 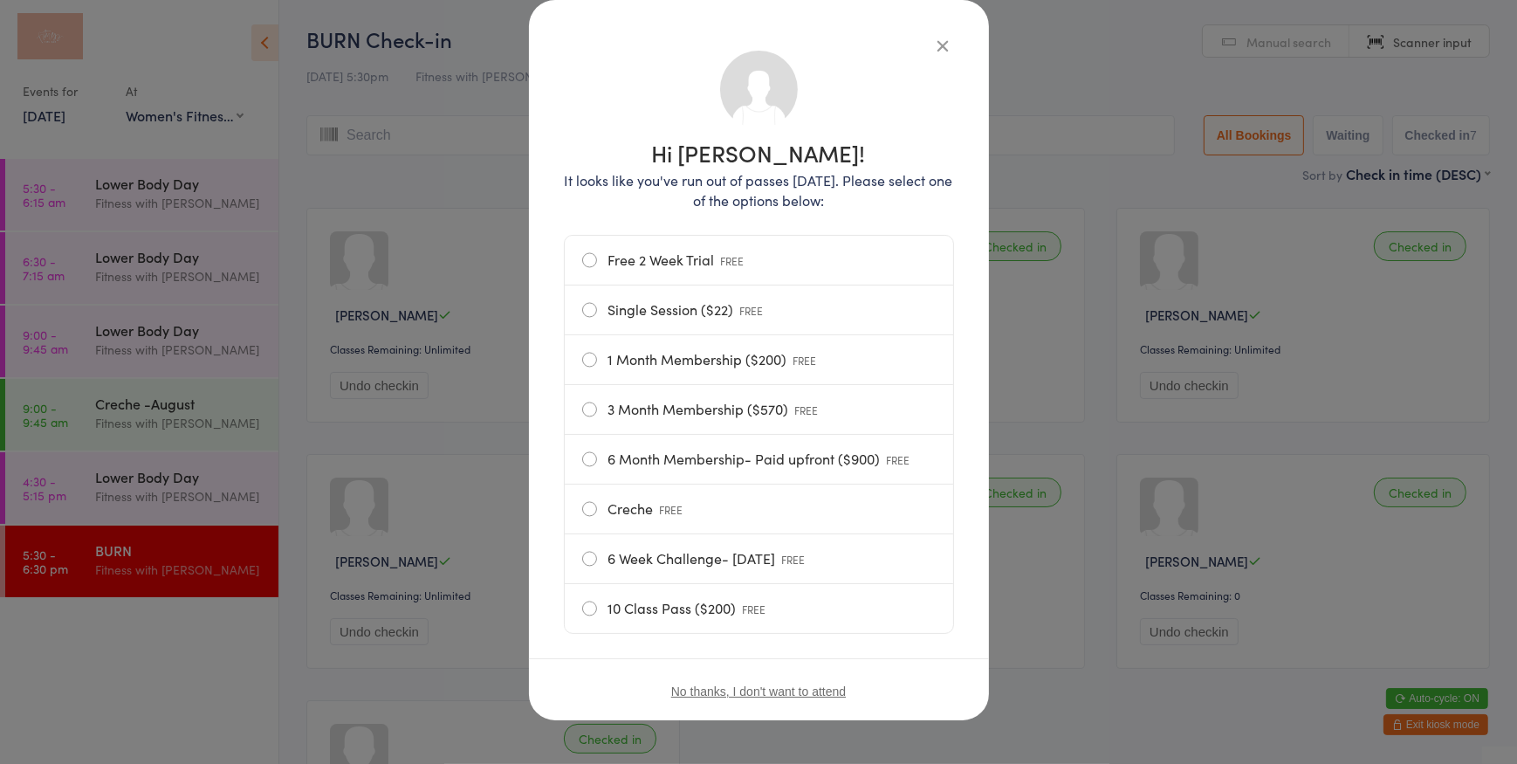 What do you see at coordinates (759, 459) in the screenshot?
I see `label: 6 Month Membership- Paid upfront ($900)` at bounding box center [759, 459].